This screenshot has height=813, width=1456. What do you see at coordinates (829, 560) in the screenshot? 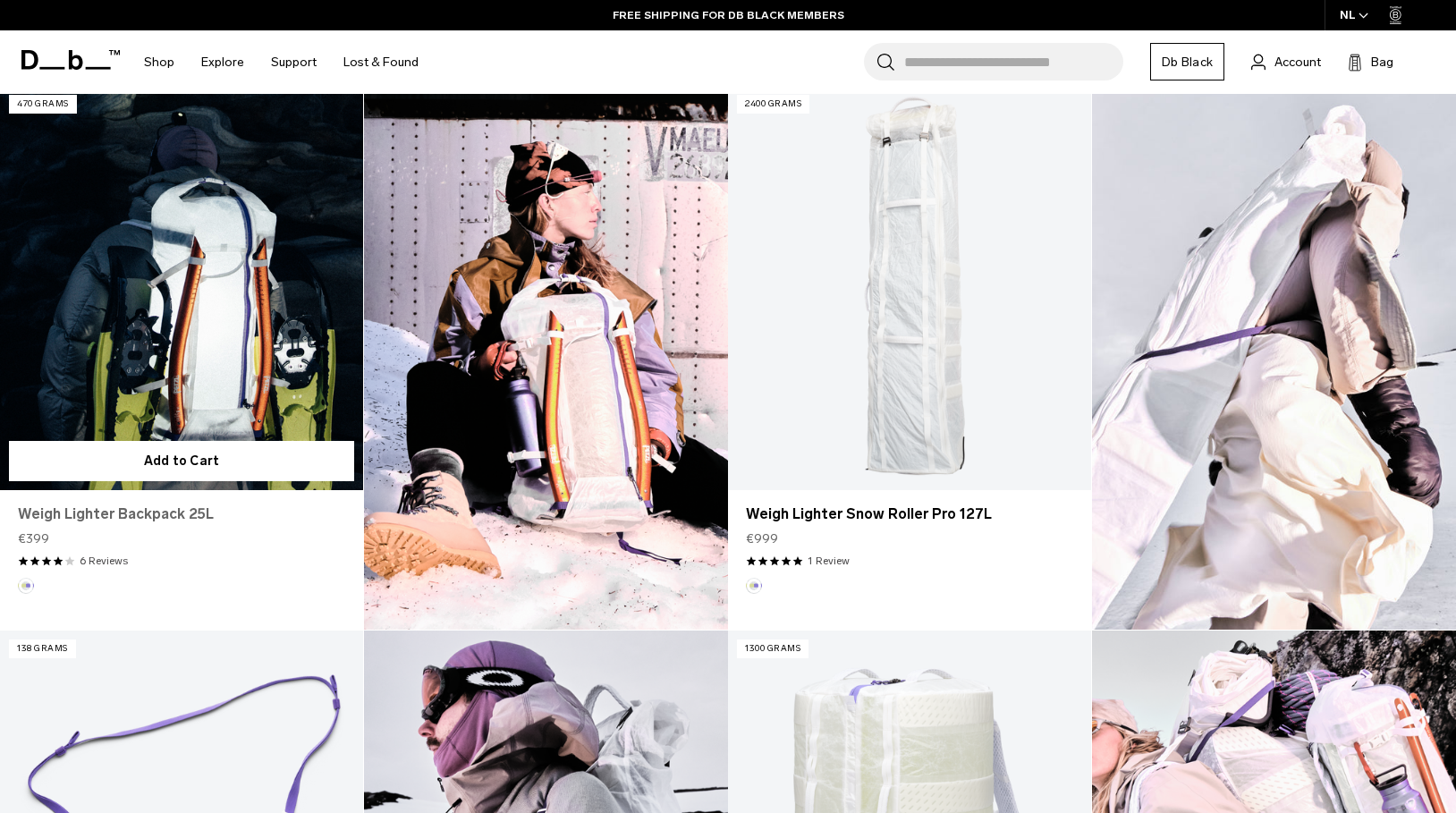
I see `a: 1 reviews` at bounding box center [829, 560].